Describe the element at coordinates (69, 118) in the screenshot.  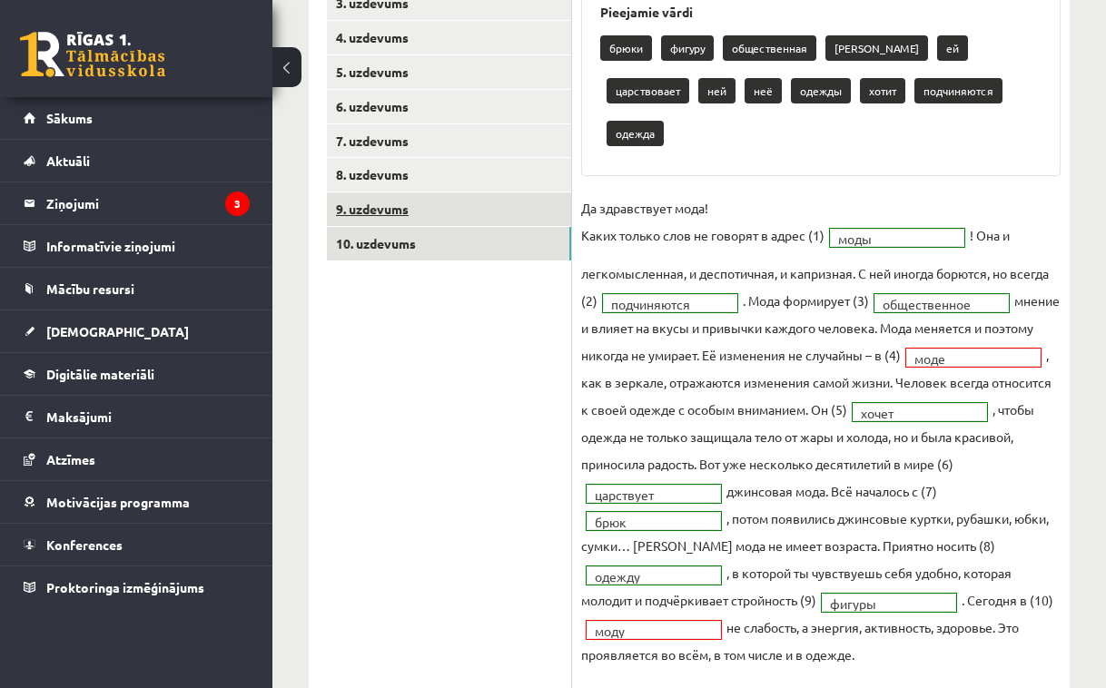
I see `span: Sākums` at that location.